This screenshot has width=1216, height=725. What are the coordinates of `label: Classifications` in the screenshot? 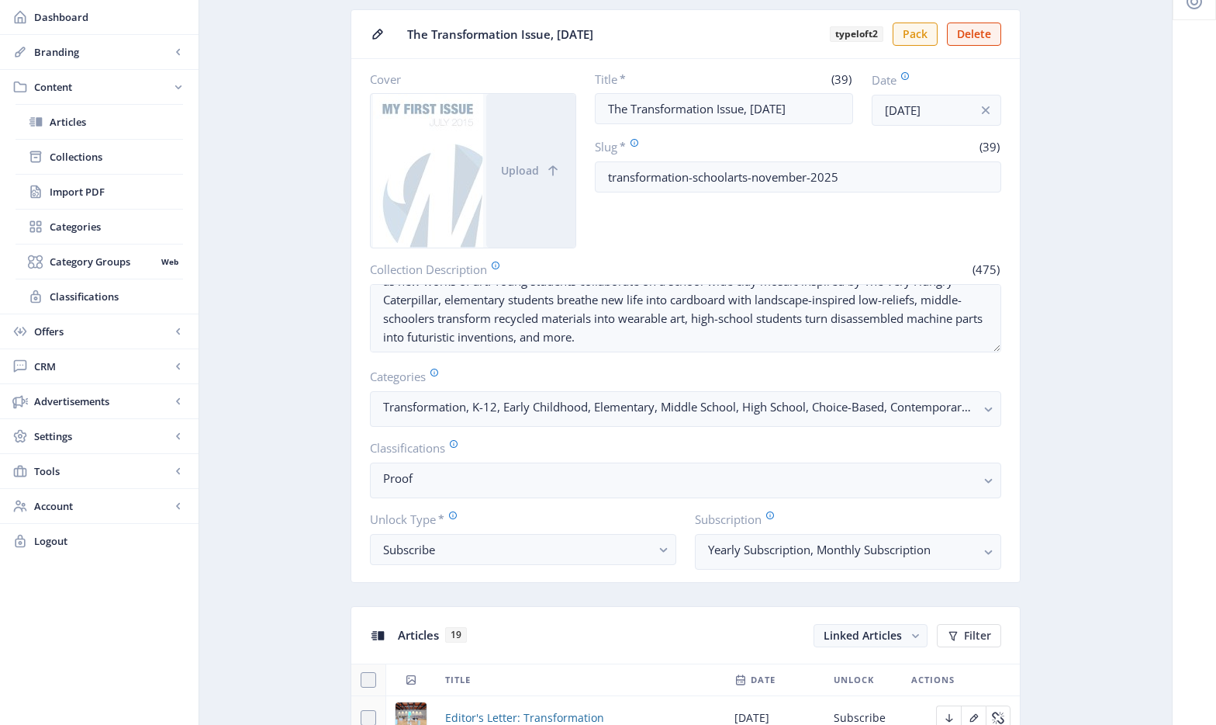 It's located at (680, 448).